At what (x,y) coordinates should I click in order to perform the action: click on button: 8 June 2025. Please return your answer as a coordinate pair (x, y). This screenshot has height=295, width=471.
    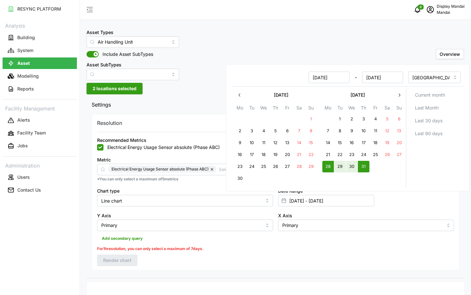
    Looking at the image, I should click on (311, 131).